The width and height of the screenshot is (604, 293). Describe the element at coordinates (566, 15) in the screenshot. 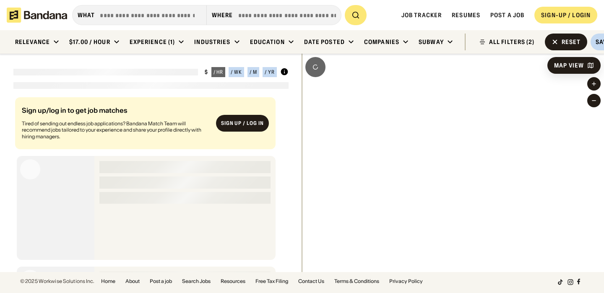

I see `div: SIGN-UP / LOGIN` at that location.